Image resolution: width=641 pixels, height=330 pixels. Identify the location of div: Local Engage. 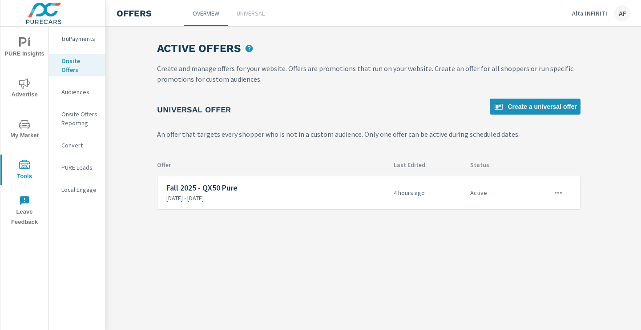
(77, 190).